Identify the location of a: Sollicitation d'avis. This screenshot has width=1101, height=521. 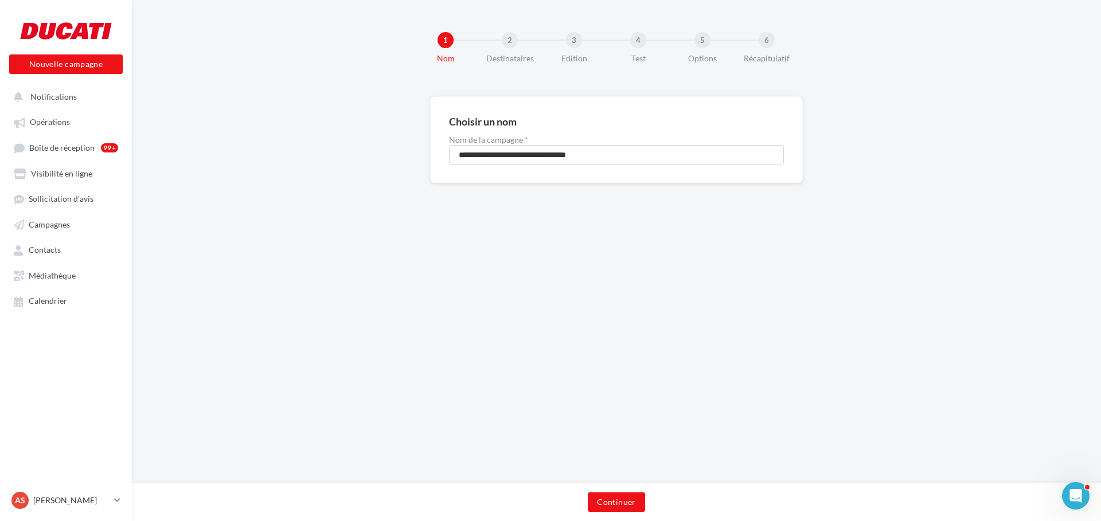
(66, 198).